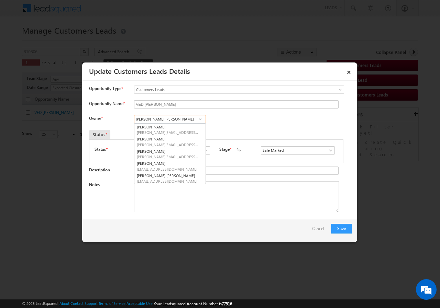 The image size is (440, 308). Describe the element at coordinates (319, 230) in the screenshot. I see `a: Cancel` at that location.